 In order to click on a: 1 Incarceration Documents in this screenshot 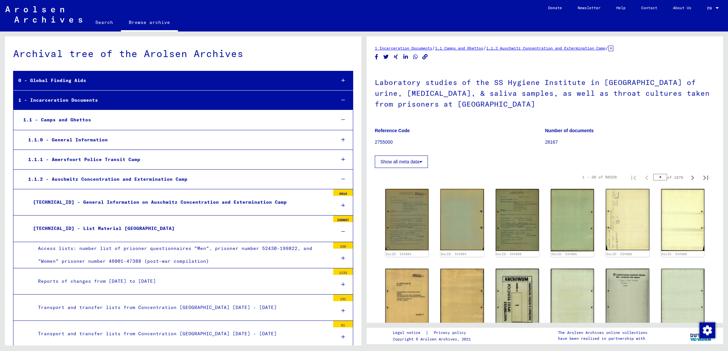, I will do `click(403, 48)`.